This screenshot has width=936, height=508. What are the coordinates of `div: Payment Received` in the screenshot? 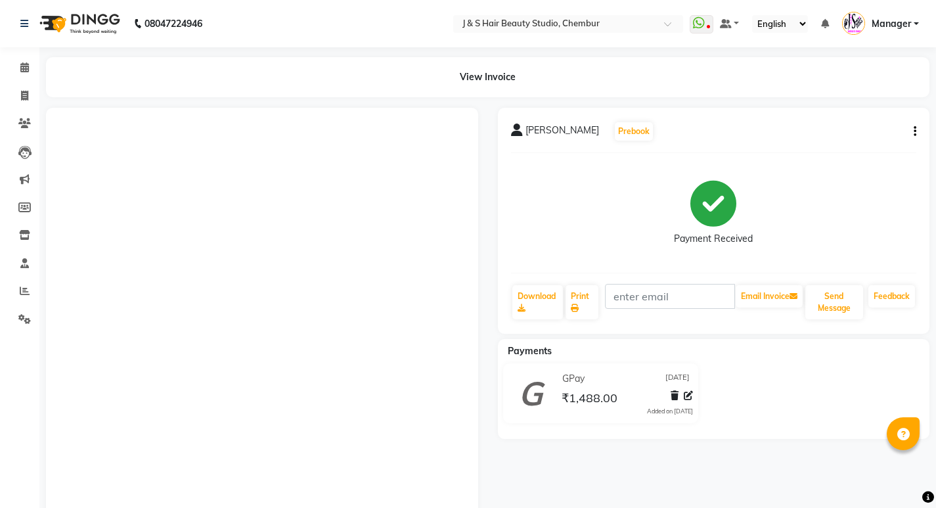 It's located at (714, 239).